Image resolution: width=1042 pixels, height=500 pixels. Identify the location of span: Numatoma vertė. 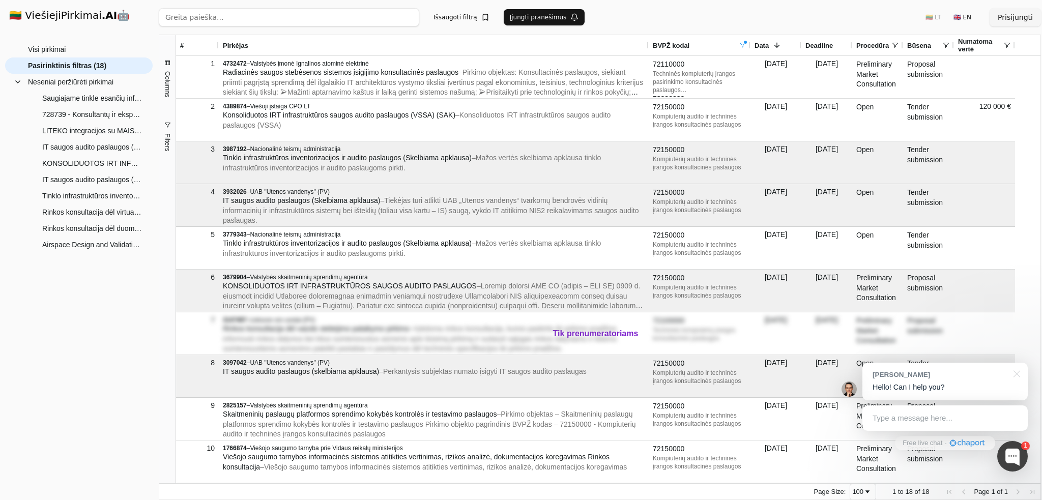
(981, 45).